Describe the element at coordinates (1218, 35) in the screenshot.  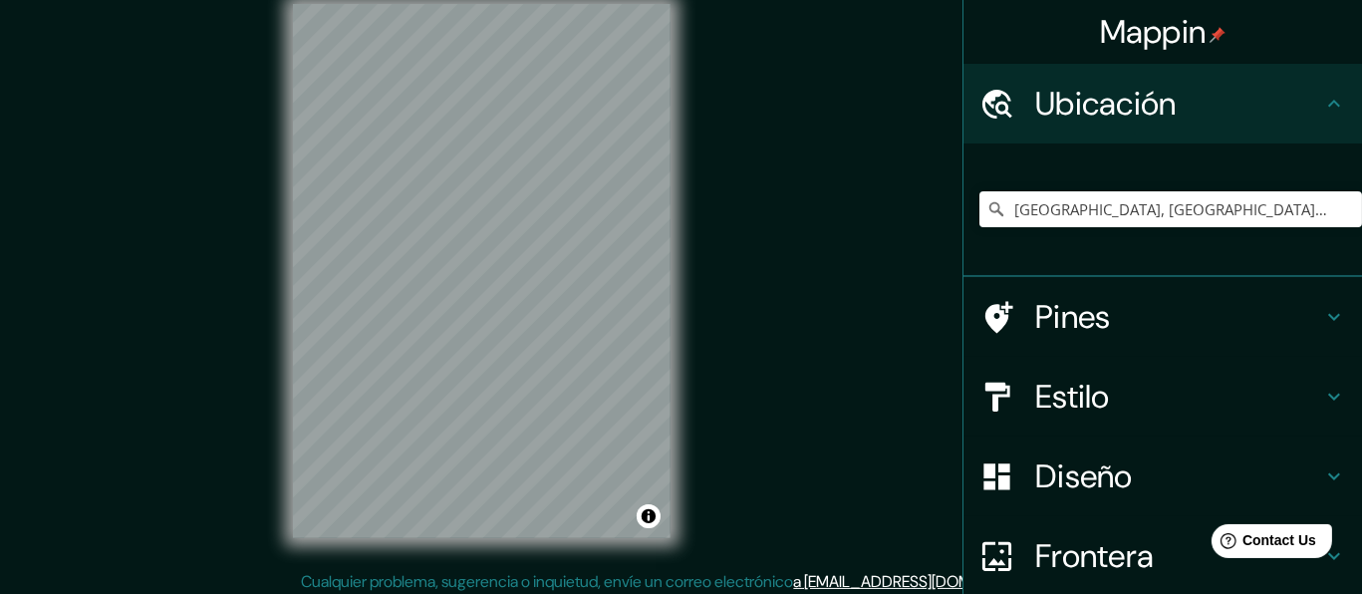
I see `img: pin-icon.png` at that location.